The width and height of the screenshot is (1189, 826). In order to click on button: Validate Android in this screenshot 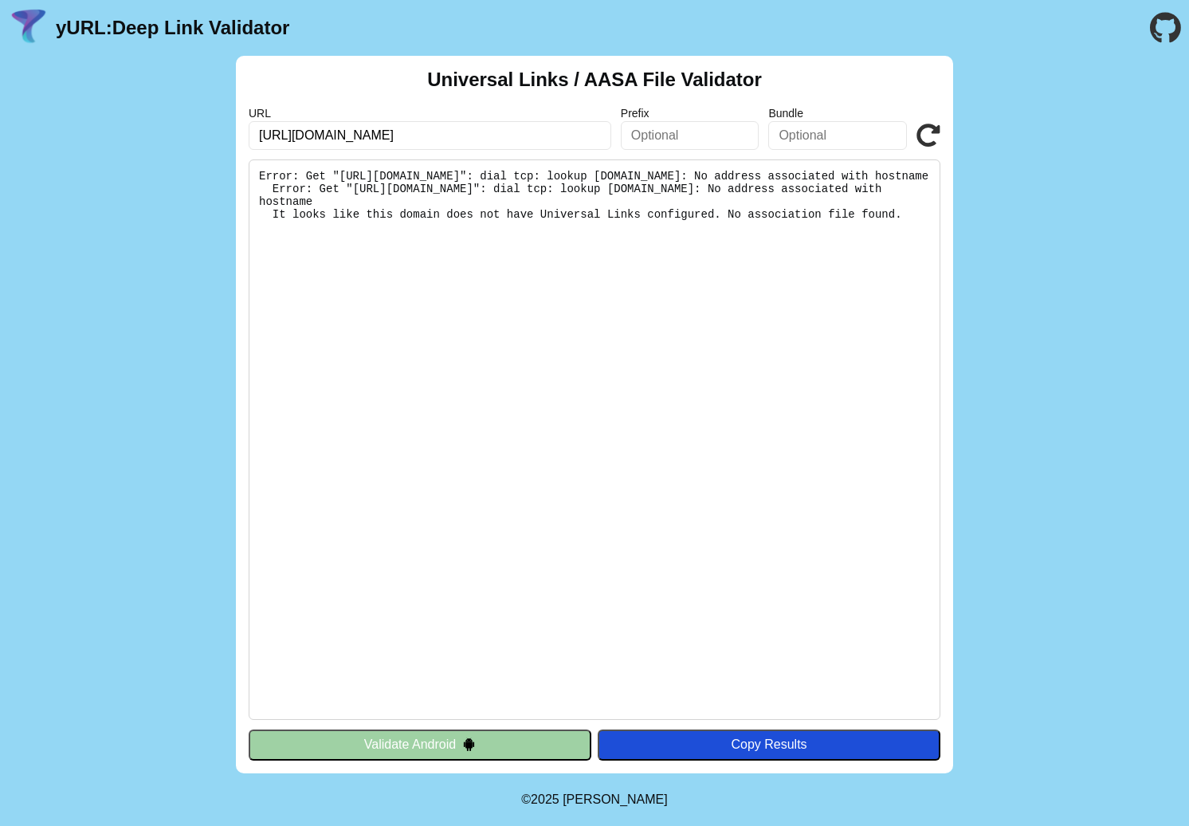, I will do `click(420, 744)`.